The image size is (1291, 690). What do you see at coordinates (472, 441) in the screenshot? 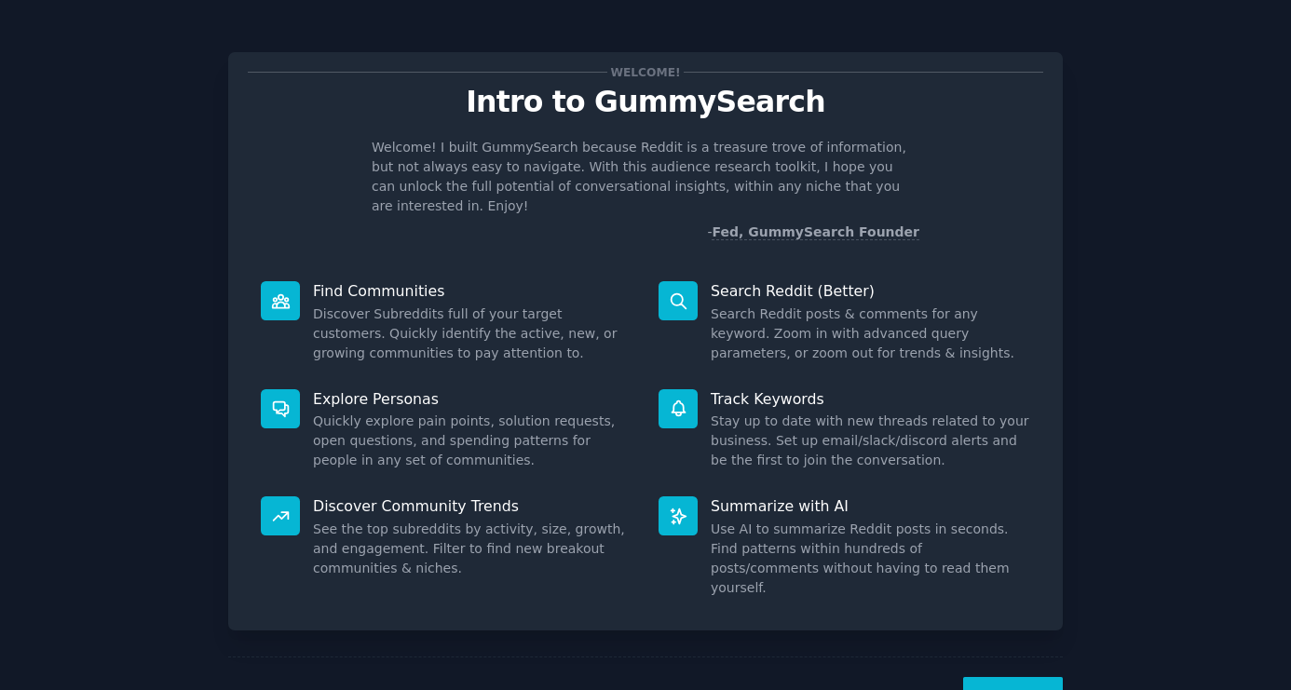
I see `dd: Quickly explore pain points, solution requests, open questions, and spending patterns for people ...` at bounding box center [472, 441].